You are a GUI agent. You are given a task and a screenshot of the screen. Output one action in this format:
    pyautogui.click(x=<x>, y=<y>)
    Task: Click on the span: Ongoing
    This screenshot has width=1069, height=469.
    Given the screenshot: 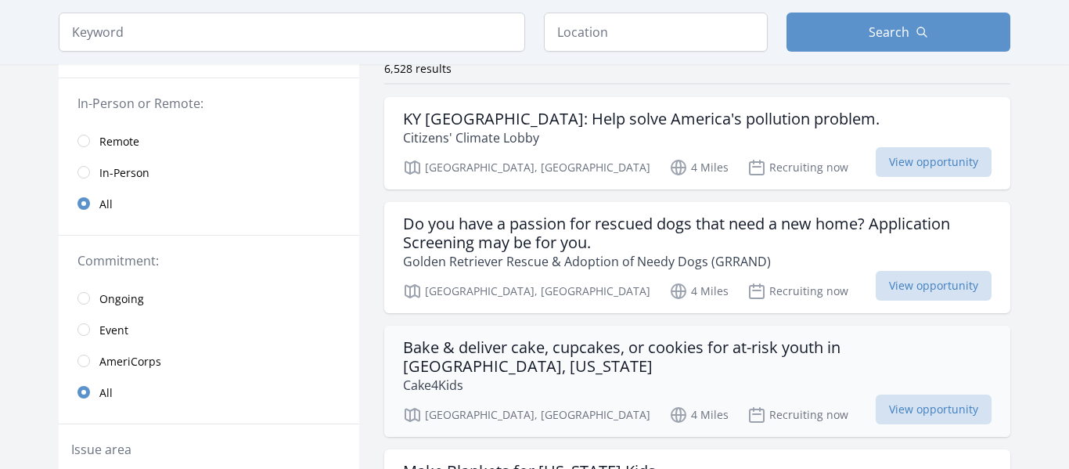 What is the action you would take?
    pyautogui.click(x=121, y=299)
    